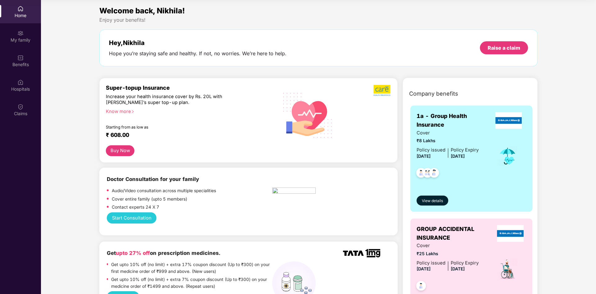  Describe the element at coordinates (433, 201) in the screenshot. I see `span: View details` at that location.